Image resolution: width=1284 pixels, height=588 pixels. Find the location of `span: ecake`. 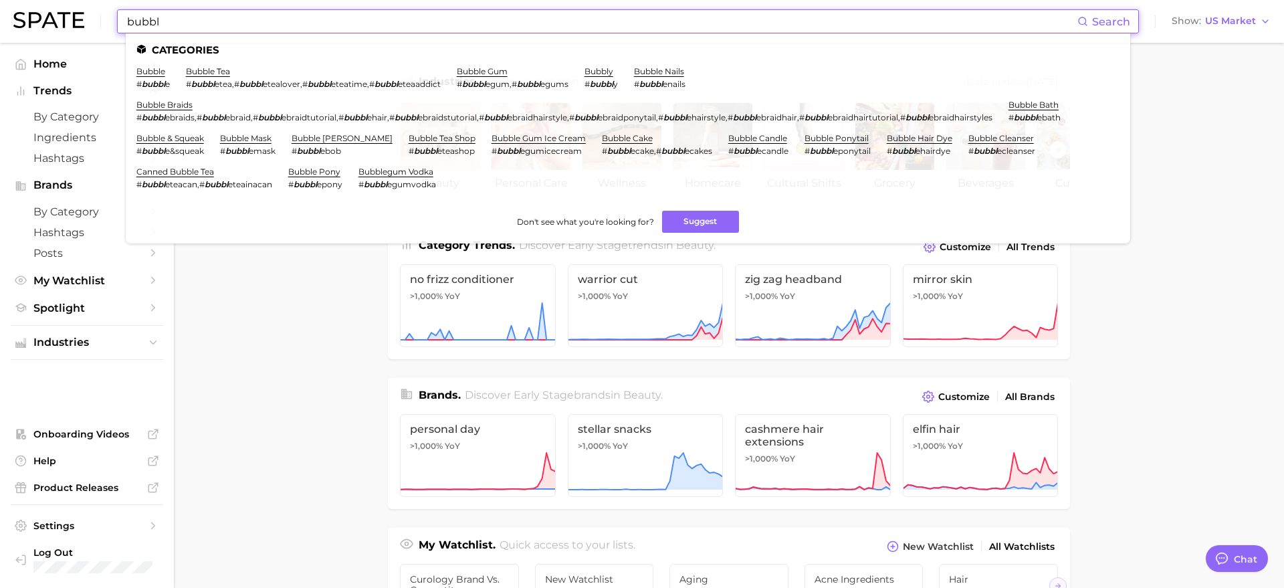

span: ecake is located at coordinates (642, 150).